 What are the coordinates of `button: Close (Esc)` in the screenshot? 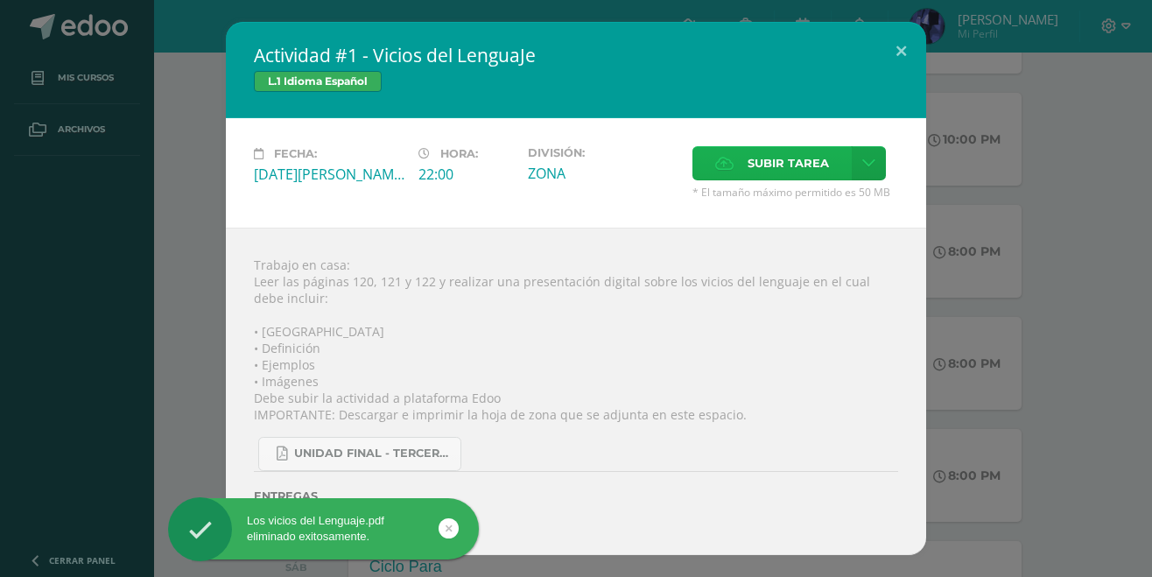 It's located at (900, 52).